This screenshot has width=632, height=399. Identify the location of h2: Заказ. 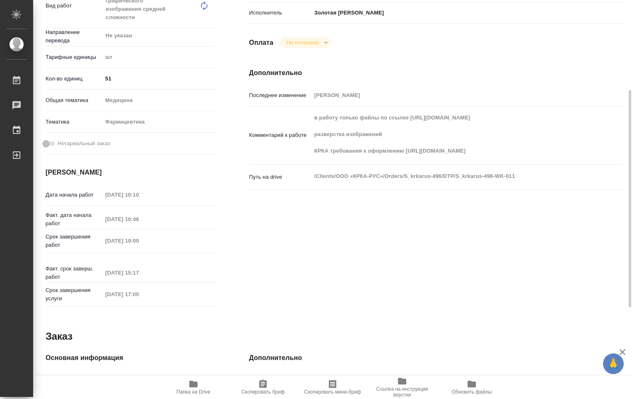
(59, 336).